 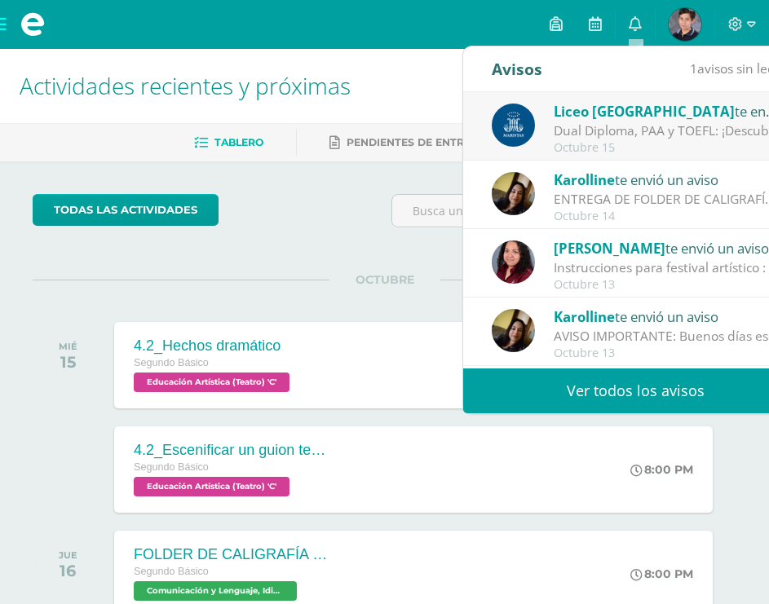 I want to click on span: 1, so click(x=693, y=69).